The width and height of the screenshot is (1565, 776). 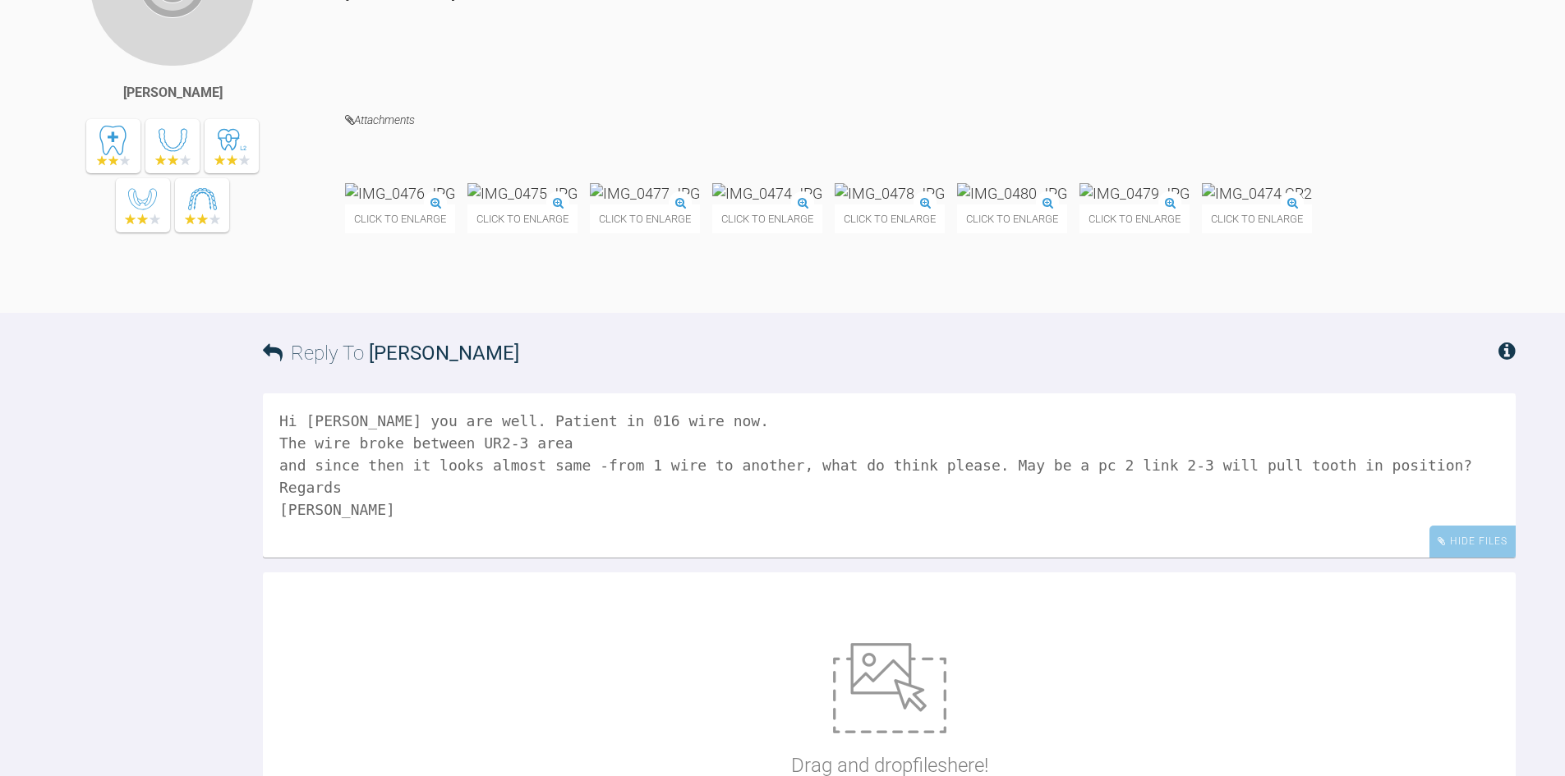 What do you see at coordinates (1257, 193) in the screenshot?
I see `img: IMG_0474.CR2` at bounding box center [1257, 193].